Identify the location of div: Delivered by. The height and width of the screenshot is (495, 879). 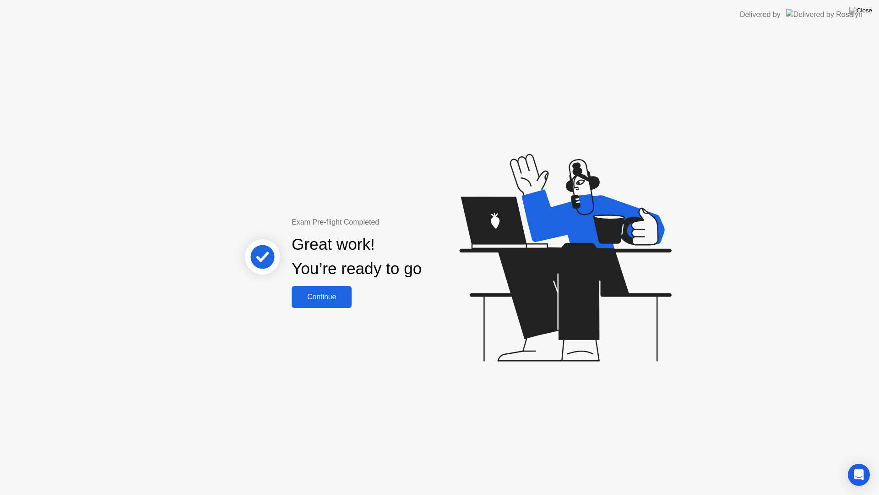
(760, 15).